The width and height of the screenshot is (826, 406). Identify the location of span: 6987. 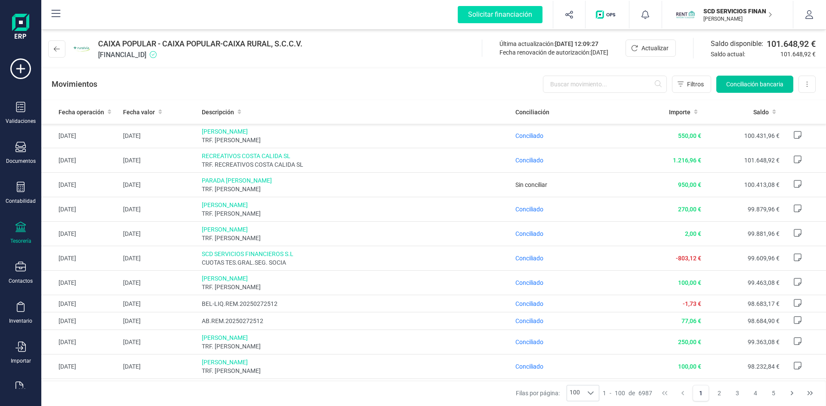
(645, 394).